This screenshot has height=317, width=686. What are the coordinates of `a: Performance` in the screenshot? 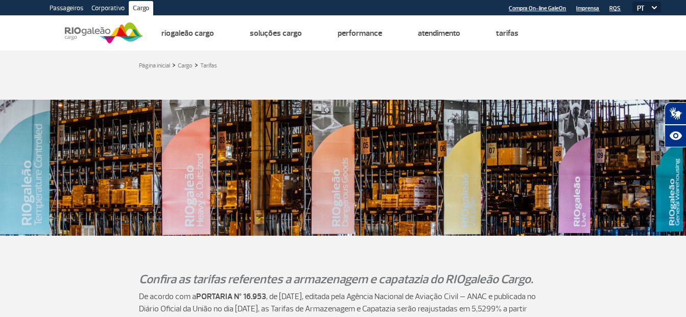 It's located at (360, 33).